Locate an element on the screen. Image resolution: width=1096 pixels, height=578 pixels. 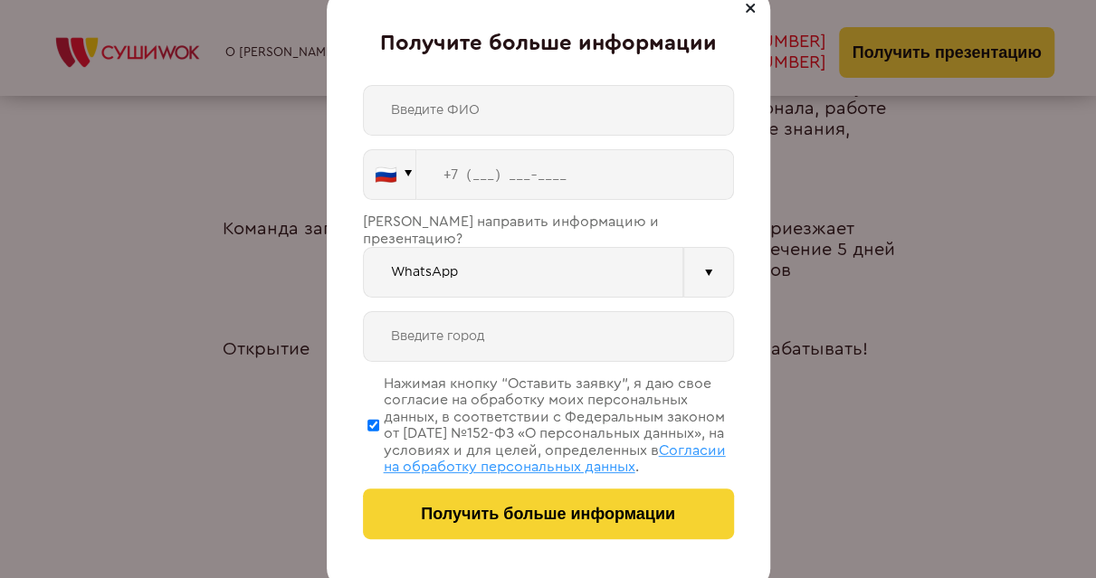
span: Согласии на обработку персональных данных is located at coordinates (555, 459).